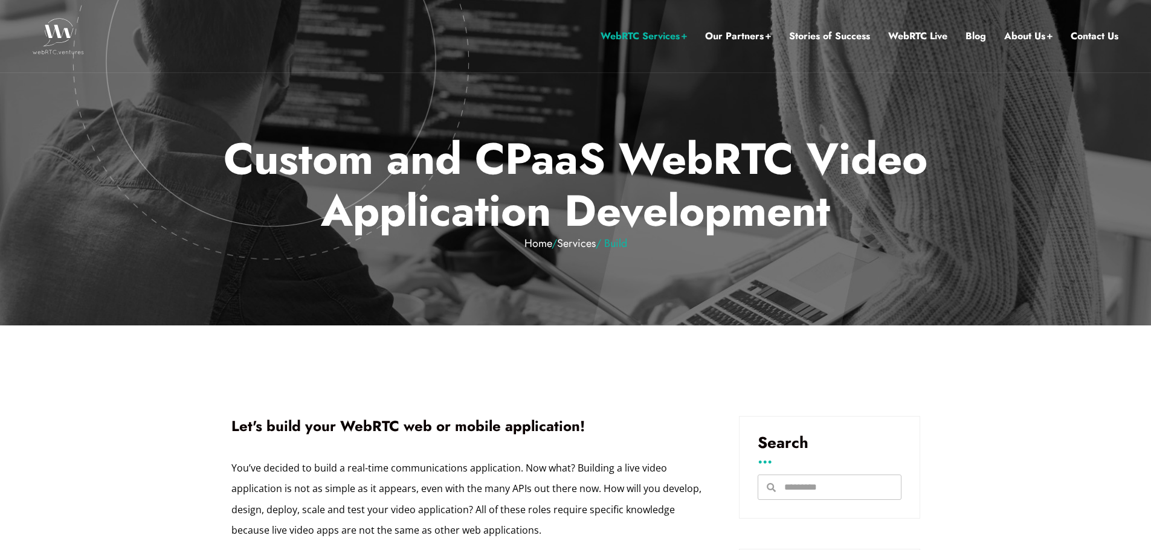 The height and width of the screenshot is (550, 1151). I want to click on h1: Let's build your WebRTC web or mobile application!, so click(467, 427).